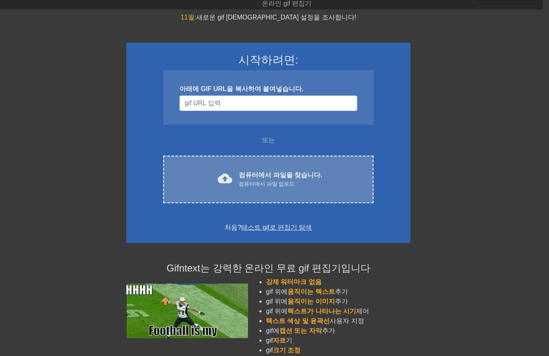  Describe the element at coordinates (277, 227) in the screenshot. I see `a: 테스트 gif로 편집기 탐색` at that location.